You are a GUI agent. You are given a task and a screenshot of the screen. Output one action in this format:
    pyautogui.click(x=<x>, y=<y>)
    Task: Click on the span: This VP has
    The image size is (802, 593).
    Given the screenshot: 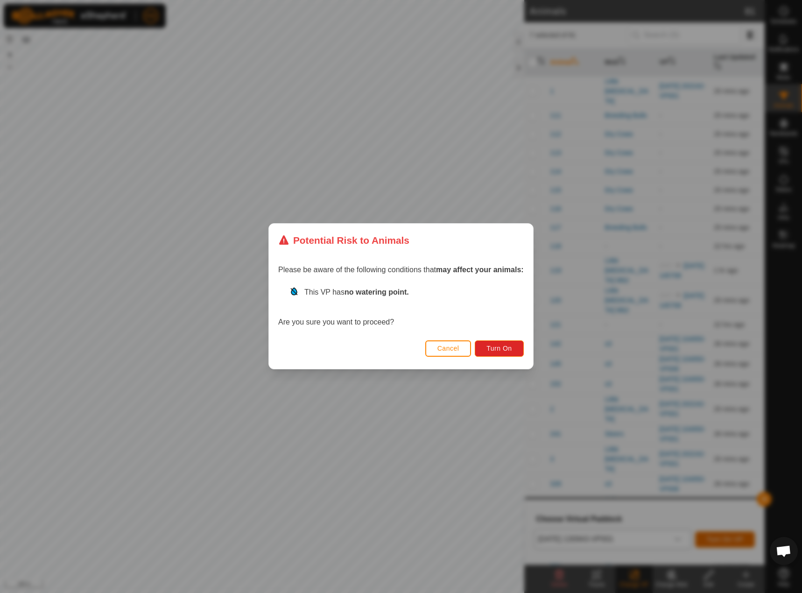 What is the action you would take?
    pyautogui.click(x=357, y=292)
    